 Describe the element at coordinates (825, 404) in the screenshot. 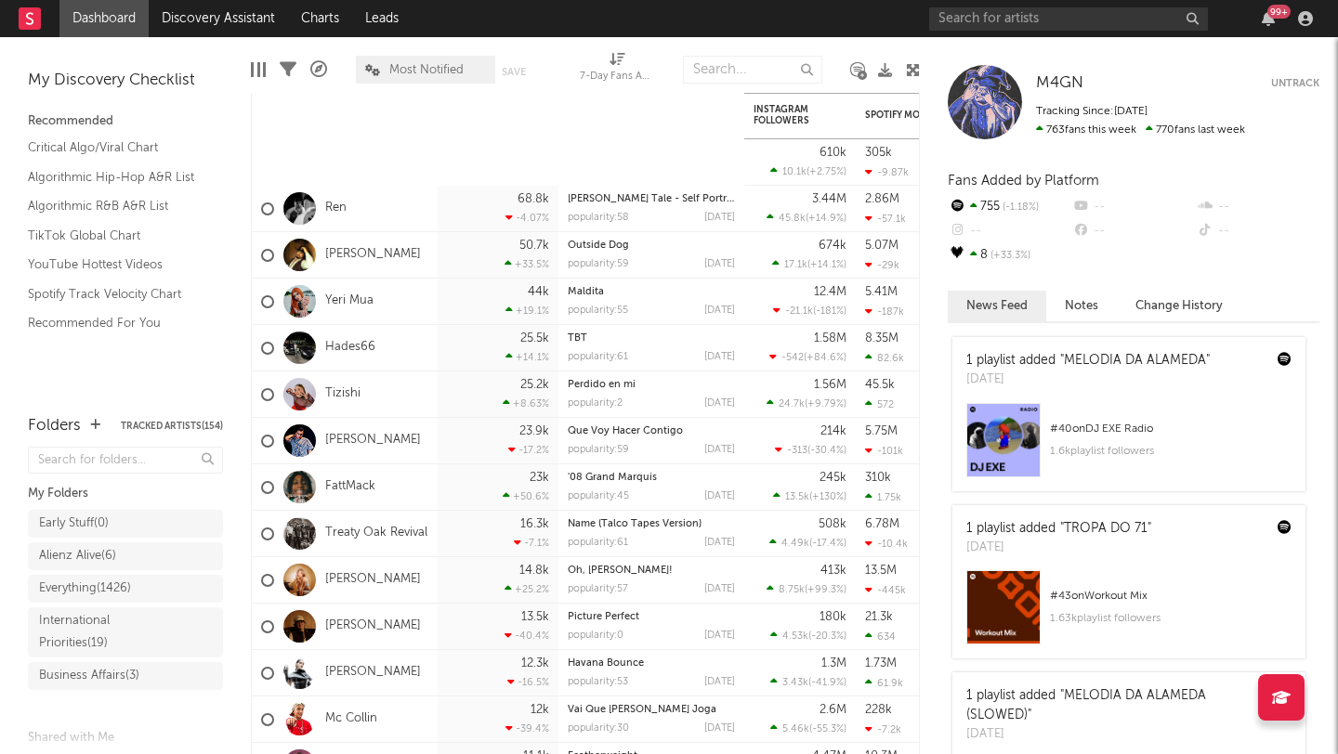

I see `span: +9.79 %` at that location.